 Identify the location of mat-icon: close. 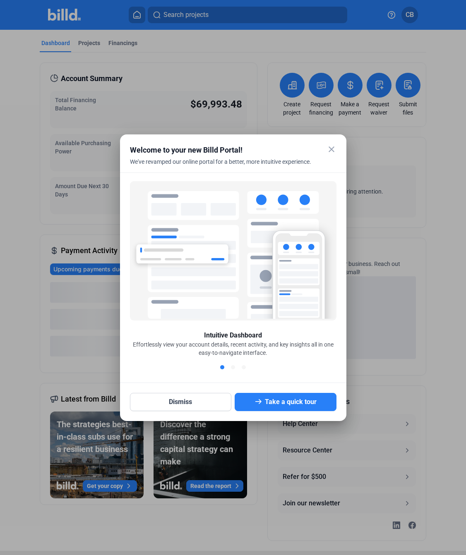
(332, 149).